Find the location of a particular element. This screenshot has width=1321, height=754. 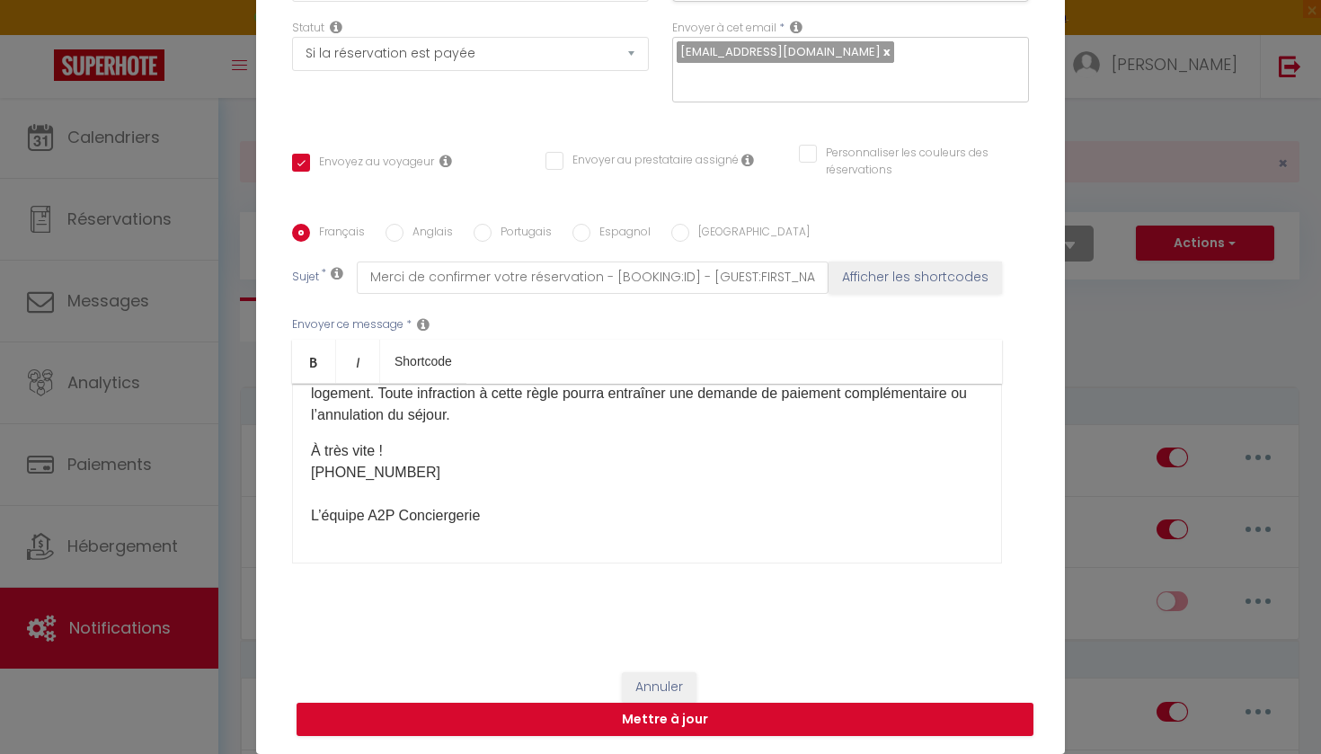

label: Anglais is located at coordinates (428, 234).